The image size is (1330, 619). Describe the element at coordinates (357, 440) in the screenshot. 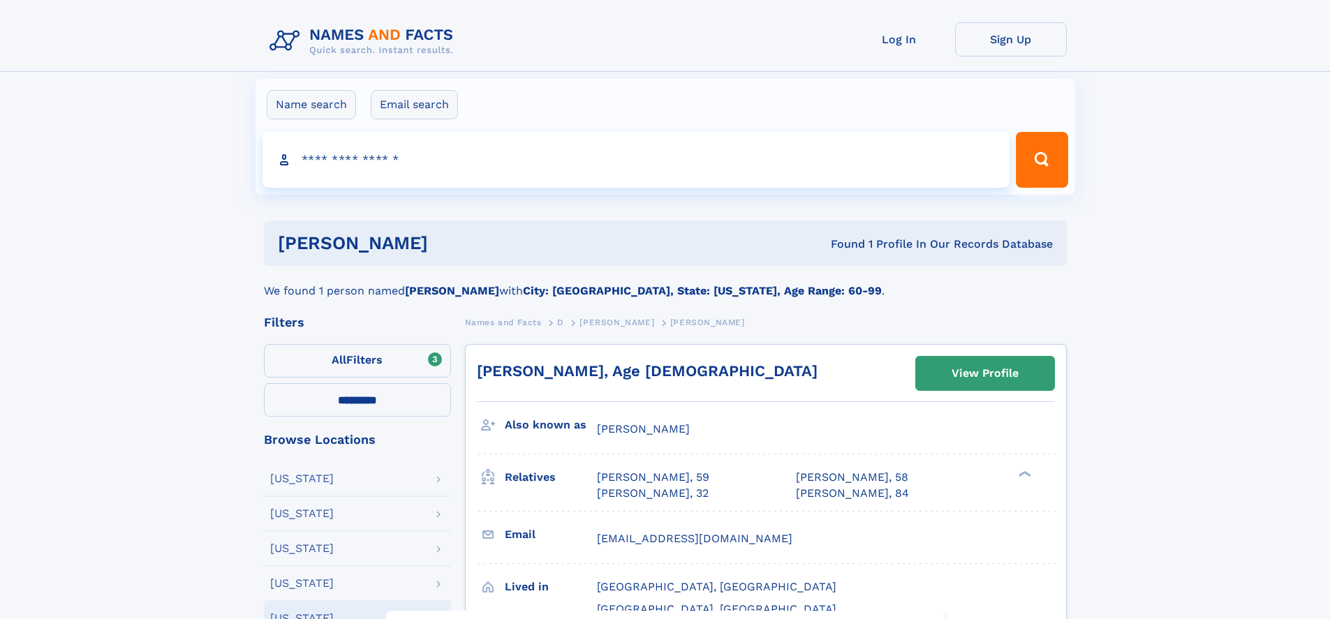

I see `div: Browse Locations` at that location.